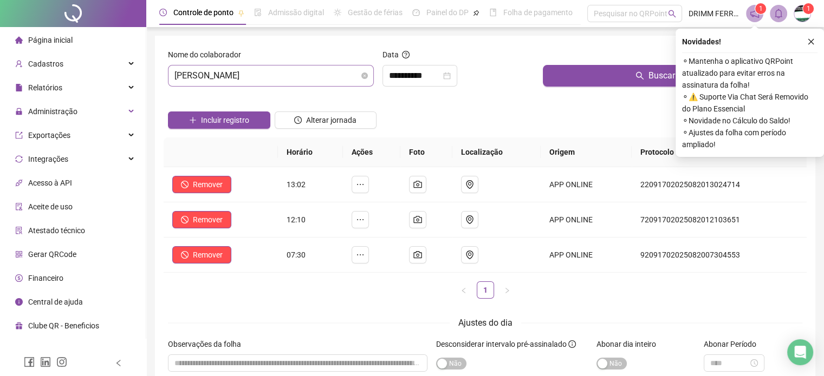 The height and width of the screenshot is (376, 824). What do you see at coordinates (640, 76) in the screenshot?
I see `span: search` at bounding box center [640, 76].